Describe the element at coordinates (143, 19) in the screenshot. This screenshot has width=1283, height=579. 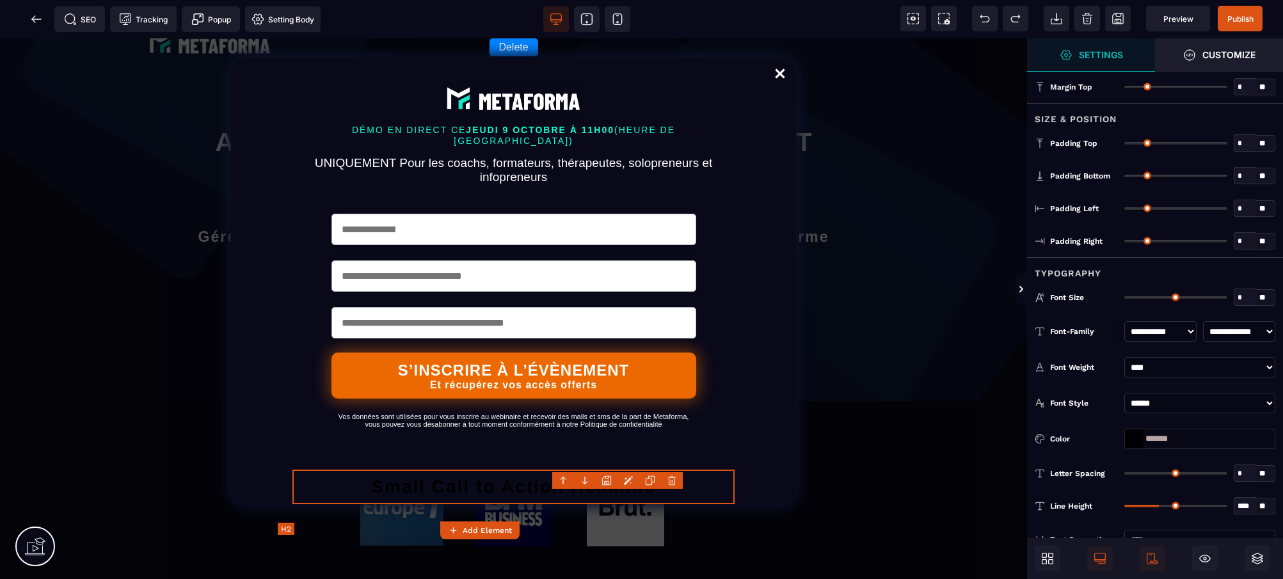
I see `span: Tracking code` at that location.